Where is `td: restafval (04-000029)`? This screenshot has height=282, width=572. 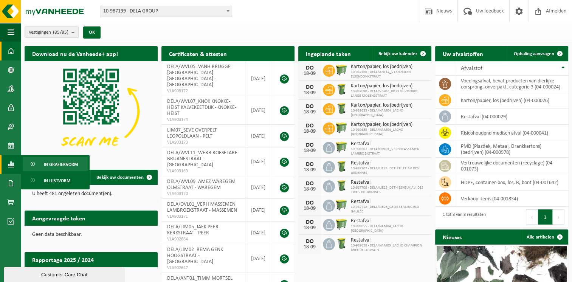
td: restafval (04-000029) is located at coordinates (512, 116).